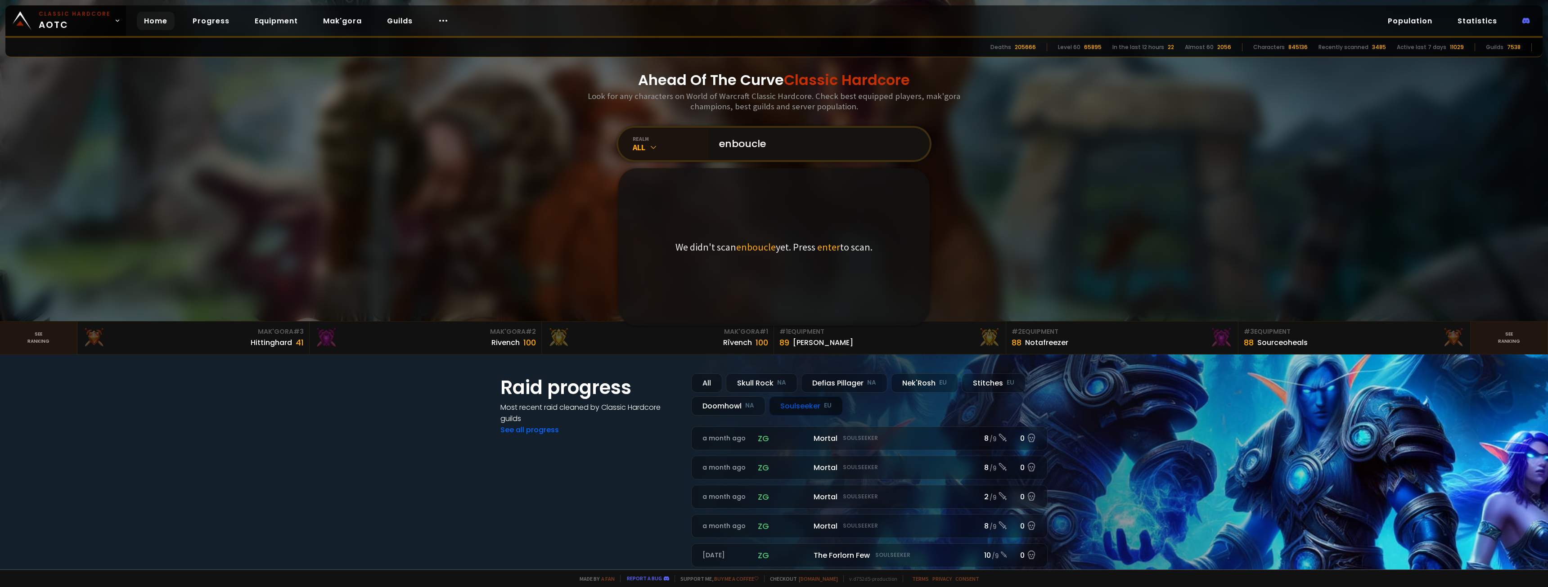  Describe the element at coordinates (1510, 338) in the screenshot. I see `a: Seeranking` at that location.